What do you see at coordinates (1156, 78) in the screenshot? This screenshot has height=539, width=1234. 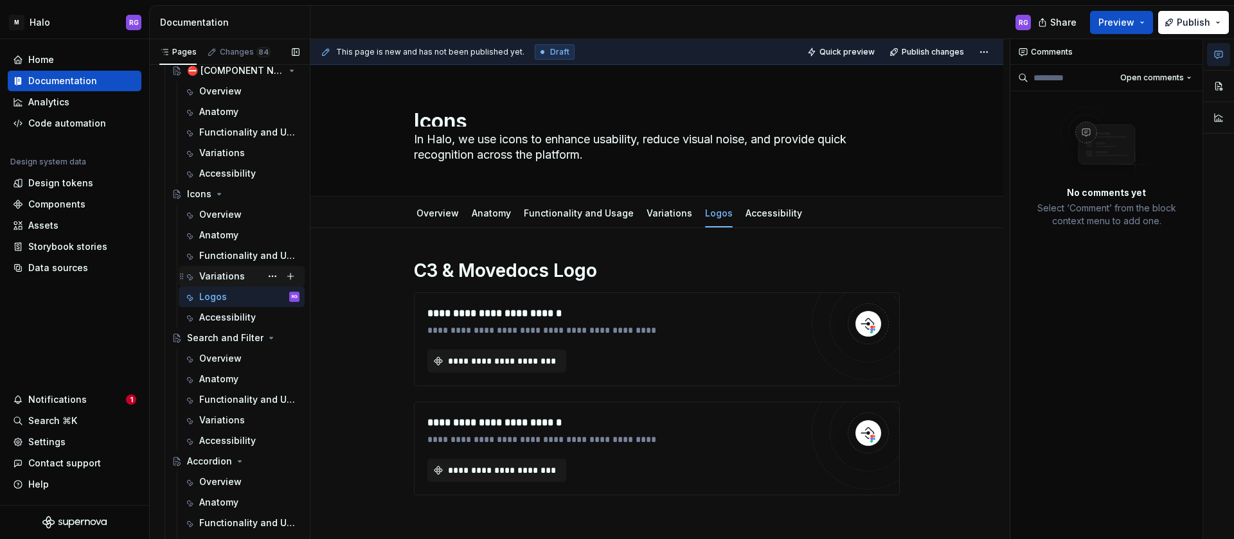 I see `button: Open comments` at bounding box center [1156, 78].